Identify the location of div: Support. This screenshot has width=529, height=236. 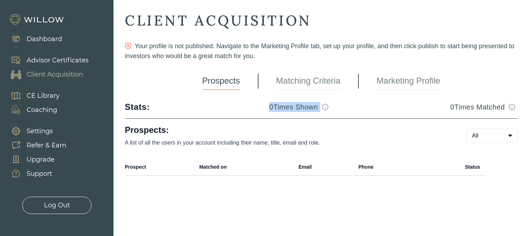
(39, 174).